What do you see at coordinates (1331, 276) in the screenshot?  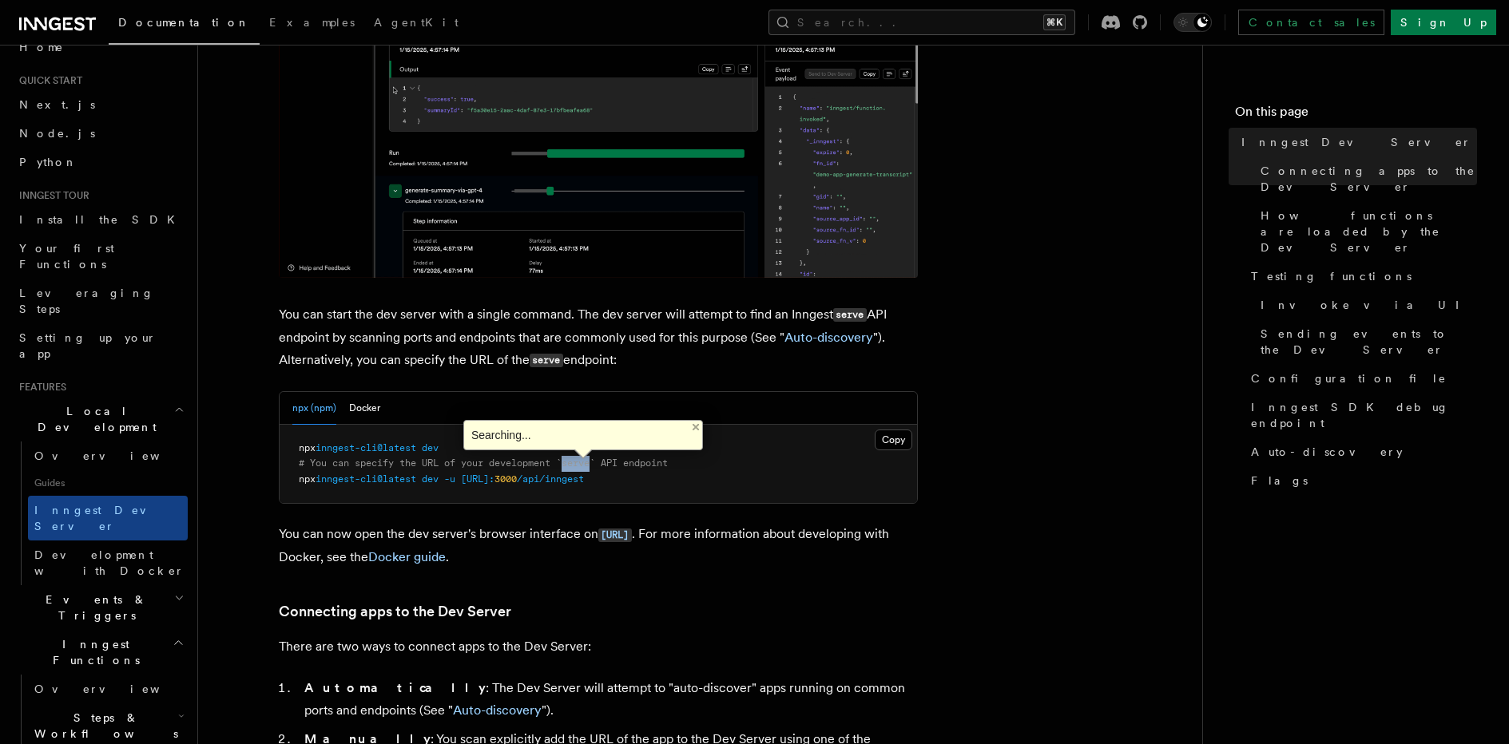 I see `span: Testing functions` at bounding box center [1331, 276].